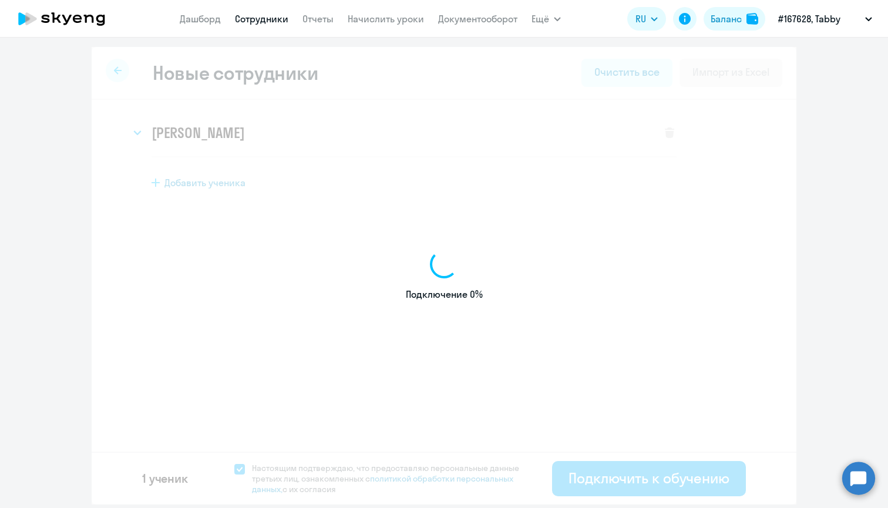 The image size is (888, 508). Describe the element at coordinates (734, 19) in the screenshot. I see `button: Балансbalance` at that location.